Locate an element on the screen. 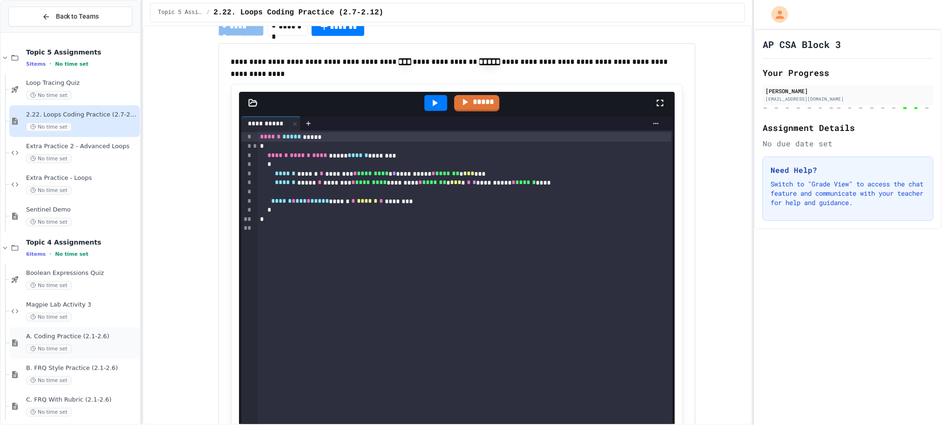 The image size is (942, 425). div: My Account is located at coordinates (776, 14).